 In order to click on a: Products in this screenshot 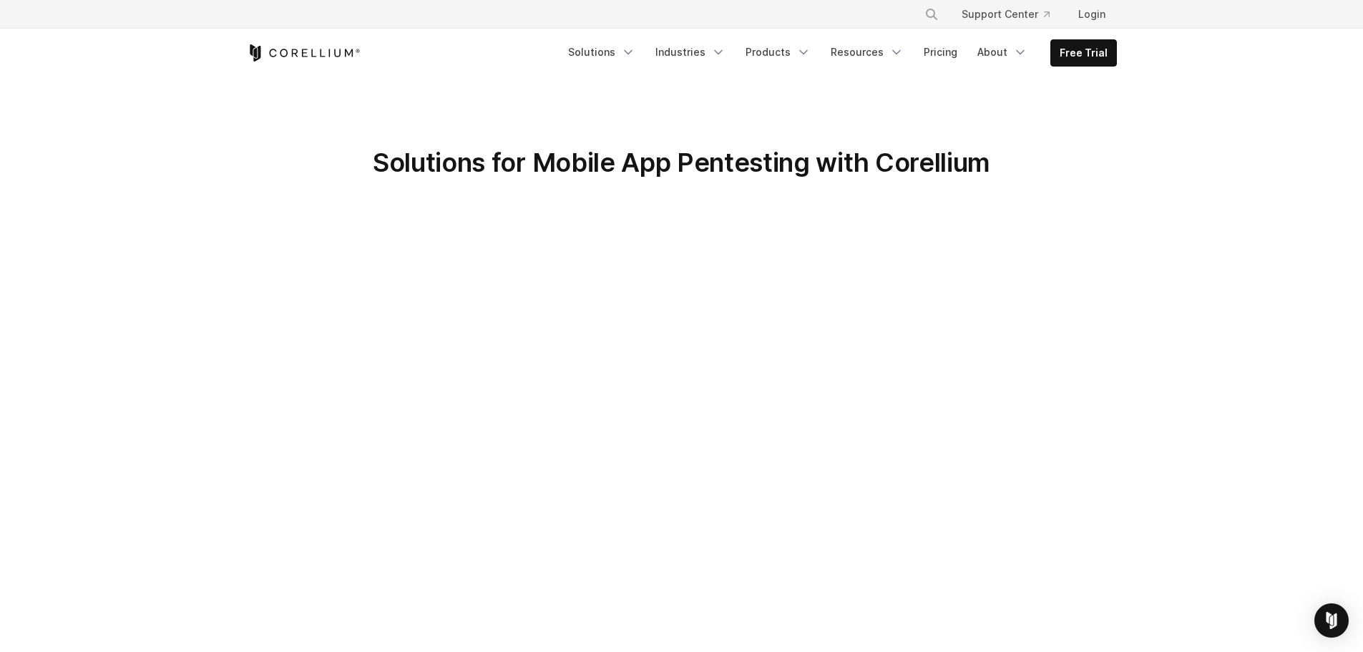, I will do `click(778, 52)`.